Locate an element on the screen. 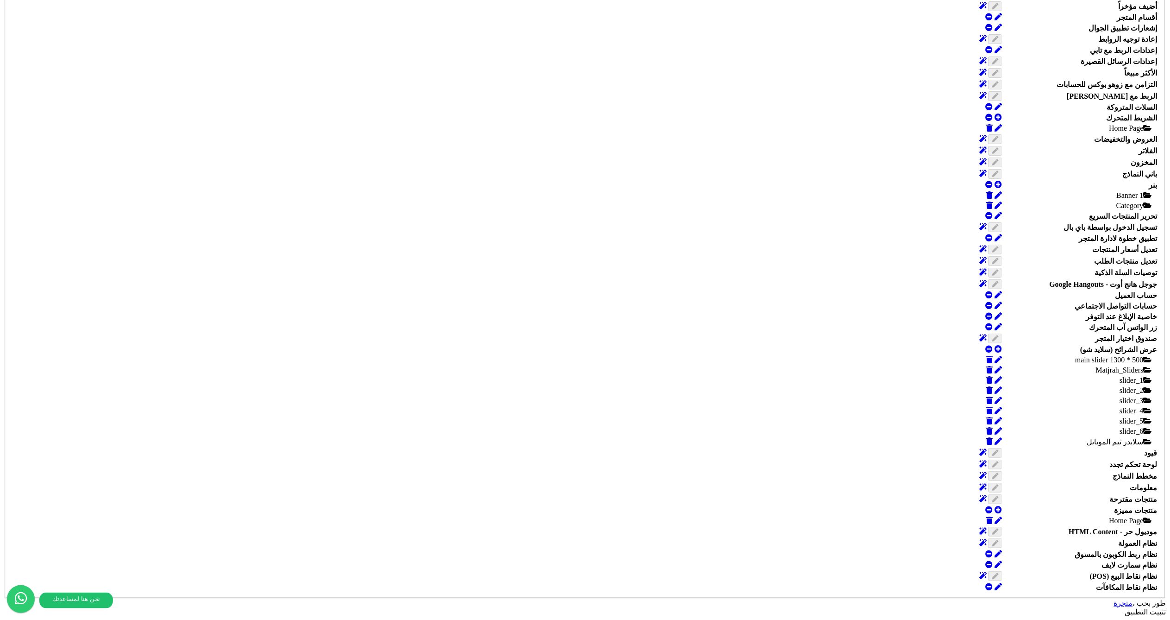 This screenshot has height=620, width=1170. td: Matjrah_Sliders is located at coordinates (1081, 370).